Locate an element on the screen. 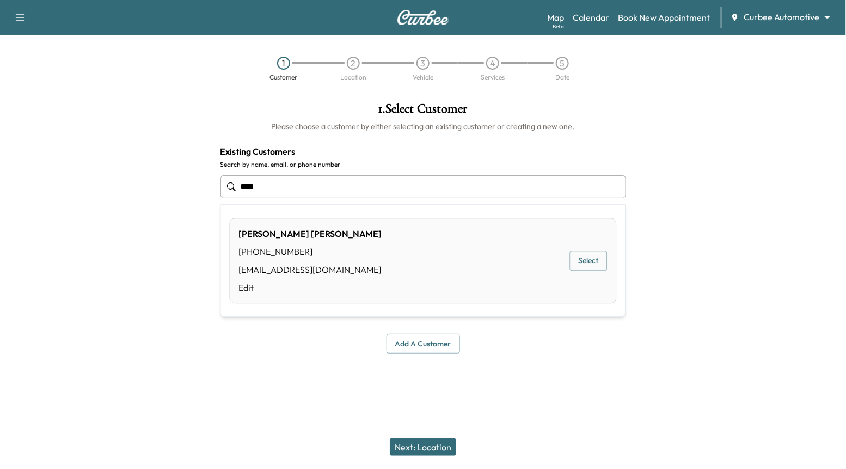  div: Customer is located at coordinates (284, 77).